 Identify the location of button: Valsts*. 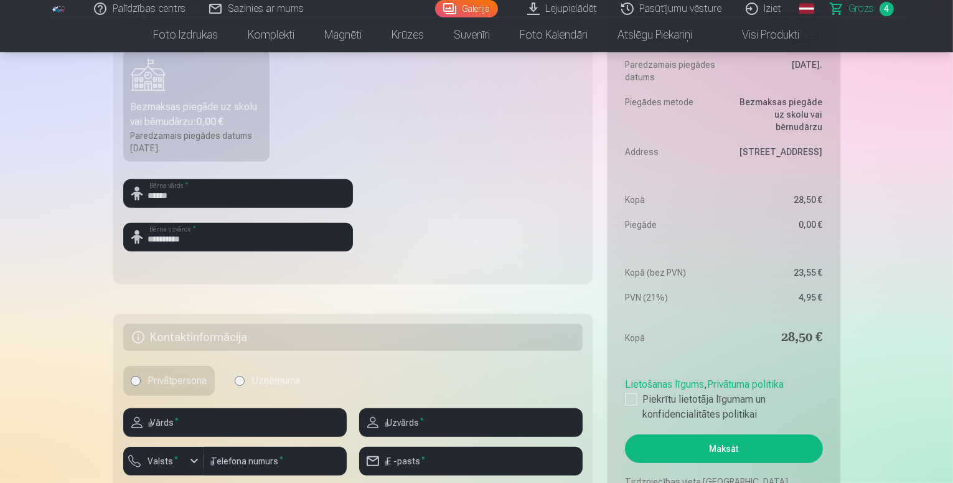
(164, 461).